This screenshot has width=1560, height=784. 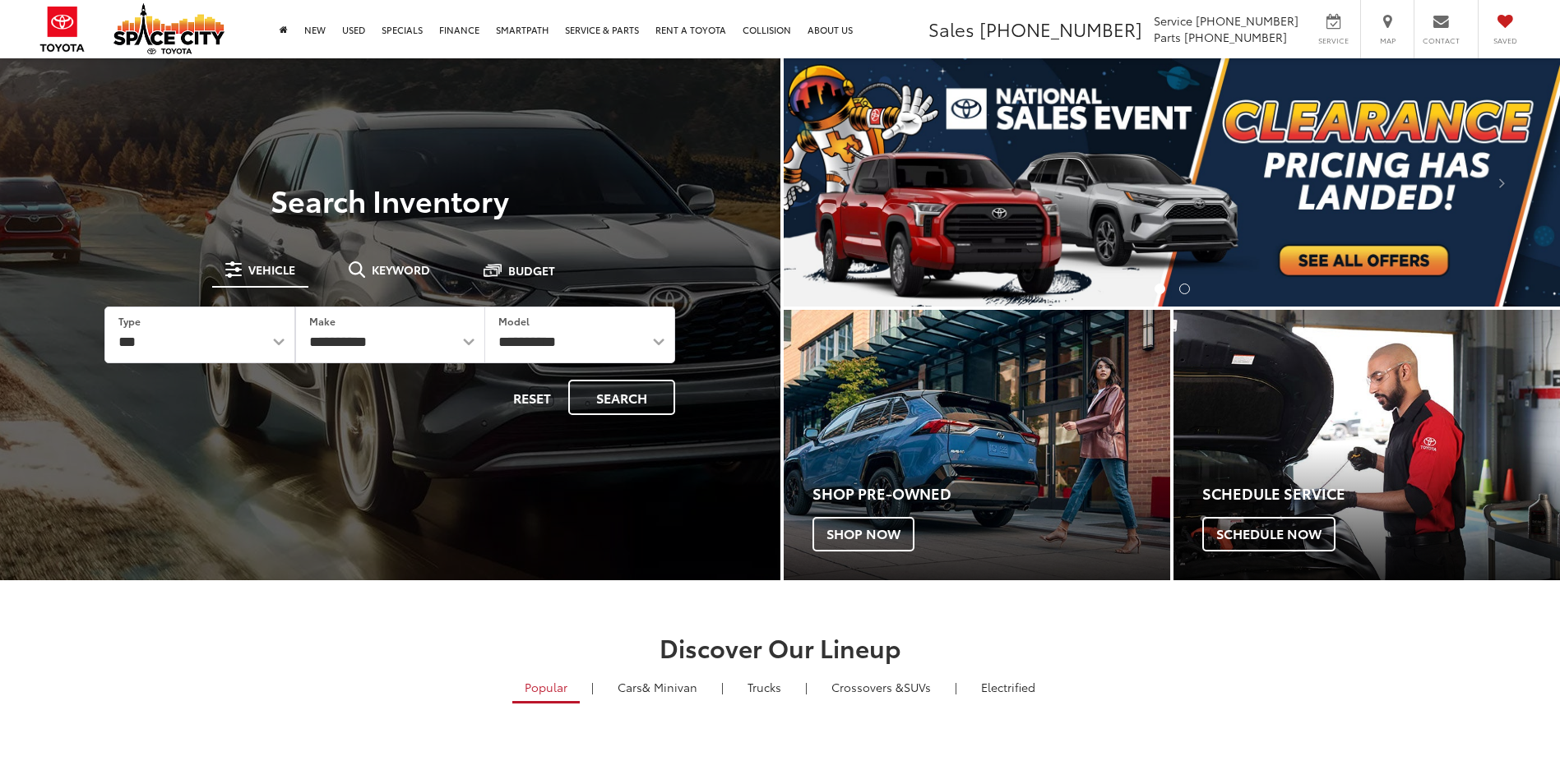 I want to click on a: Electrified, so click(x=1008, y=687).